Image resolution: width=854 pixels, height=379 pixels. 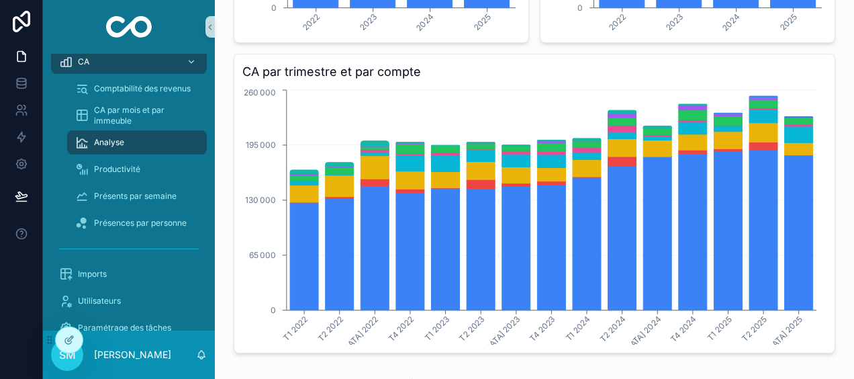 I want to click on span: Présents par semaine, so click(x=135, y=196).